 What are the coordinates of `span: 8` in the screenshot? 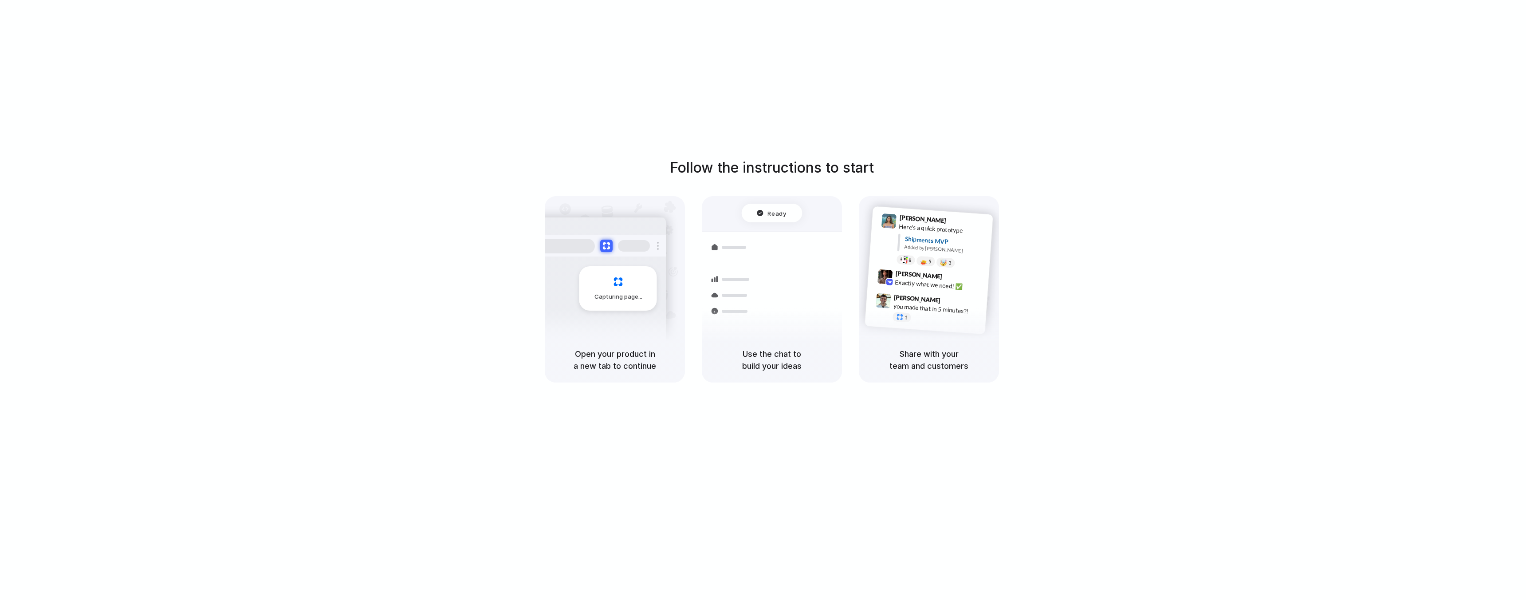 It's located at (910, 260).